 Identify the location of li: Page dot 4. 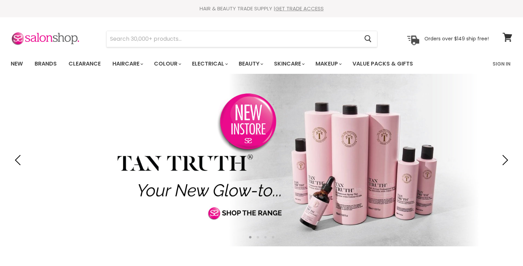
(273, 237).